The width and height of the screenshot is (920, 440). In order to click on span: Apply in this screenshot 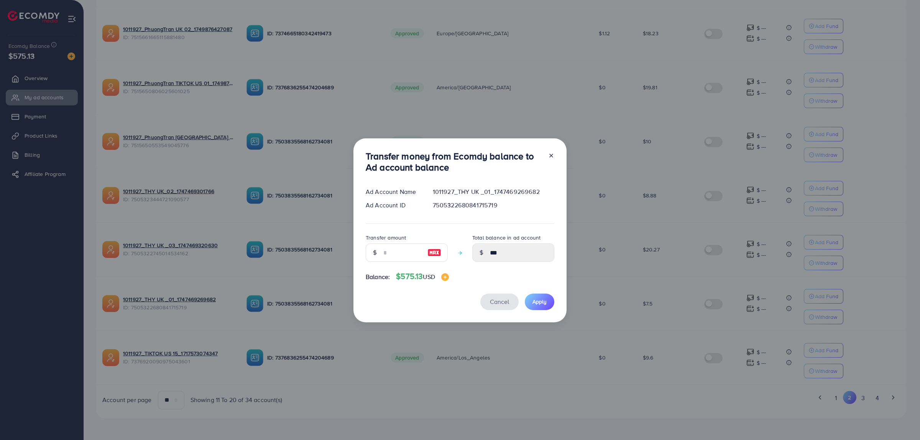, I will do `click(539, 302)`.